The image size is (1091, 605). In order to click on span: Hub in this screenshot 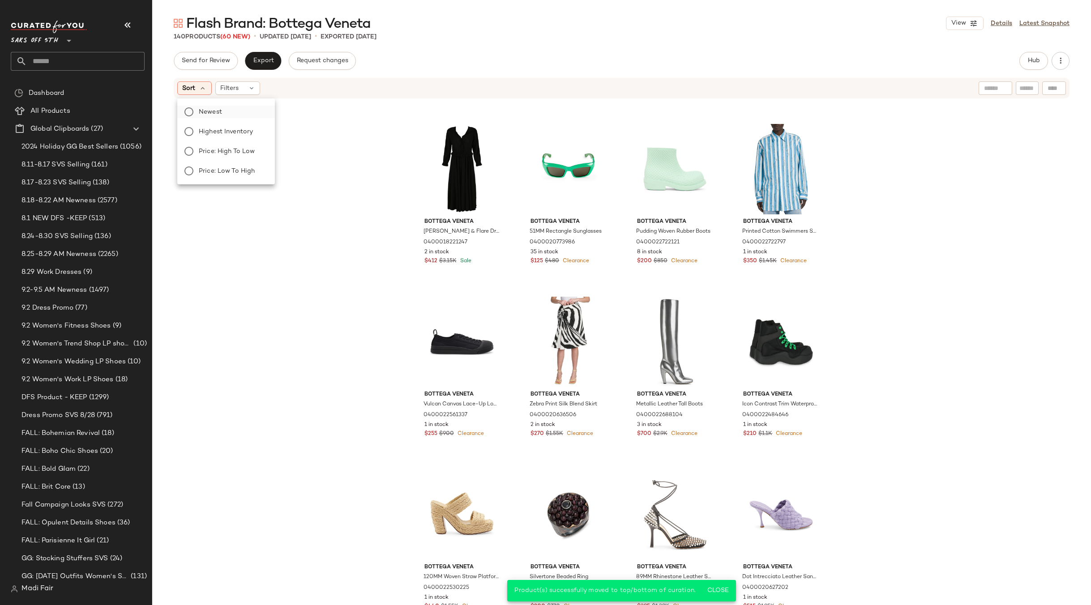, I will do `click(1034, 61)`.